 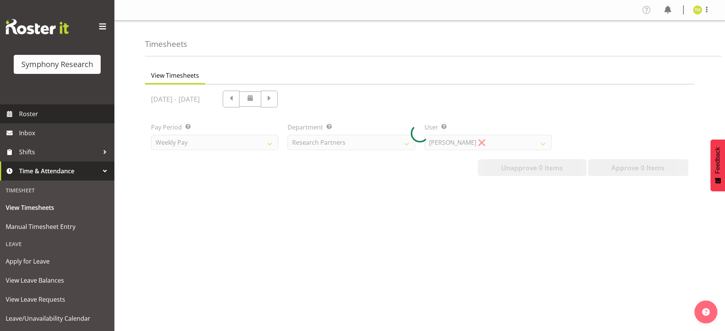 I want to click on div: Timesheet, so click(x=57, y=190).